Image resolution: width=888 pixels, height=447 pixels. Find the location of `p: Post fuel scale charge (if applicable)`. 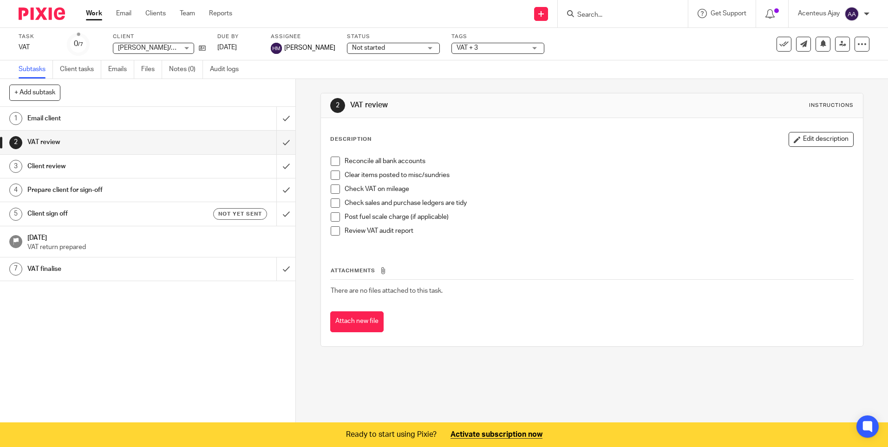

p: Post fuel scale charge (if applicable) is located at coordinates (599, 217).